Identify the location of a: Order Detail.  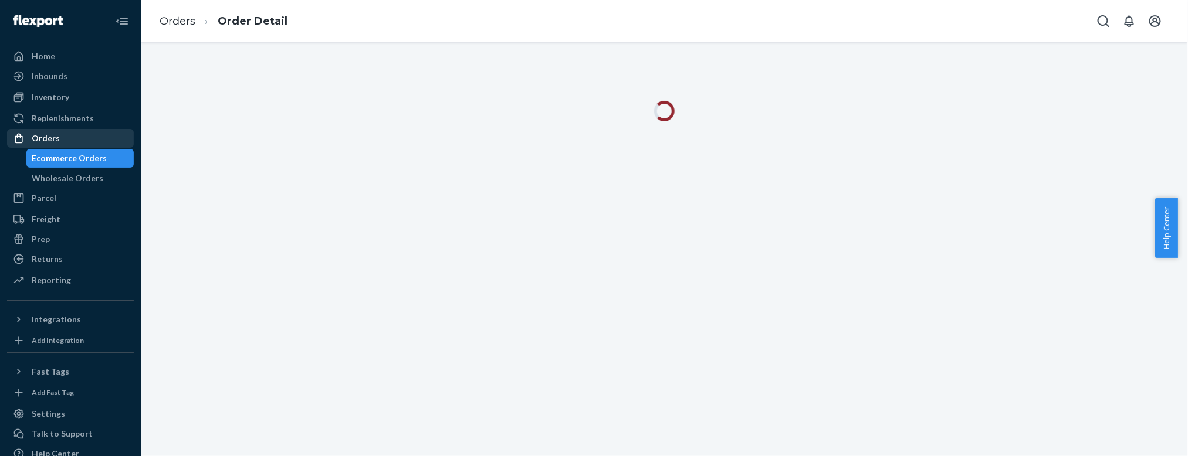
(252, 21).